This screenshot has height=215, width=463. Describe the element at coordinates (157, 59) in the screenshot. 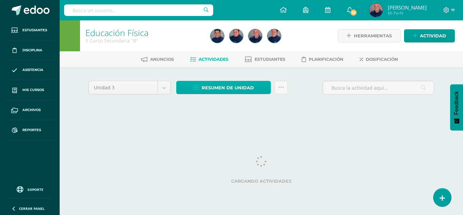

I see `a: Anuncios` at that location.